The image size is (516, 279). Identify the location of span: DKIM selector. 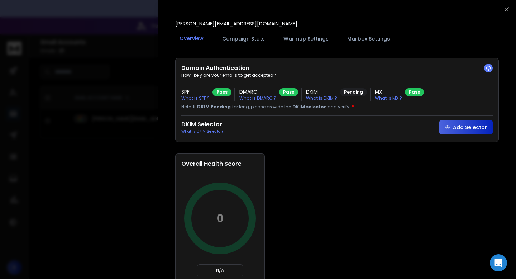
(309, 107).